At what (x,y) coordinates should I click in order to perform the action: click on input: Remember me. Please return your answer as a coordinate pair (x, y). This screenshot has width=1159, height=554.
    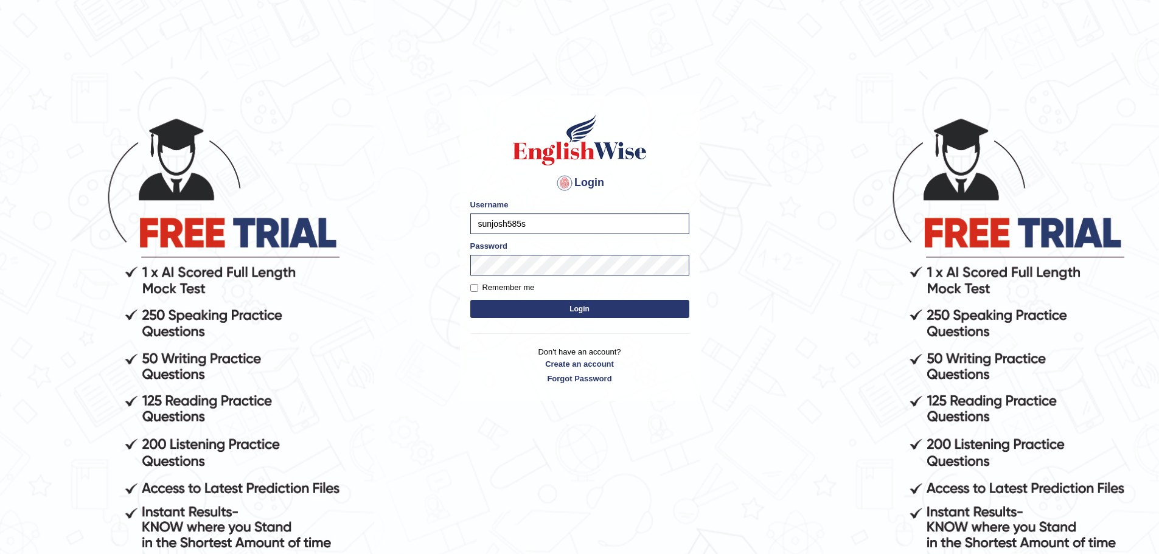
    Looking at the image, I should click on (474, 288).